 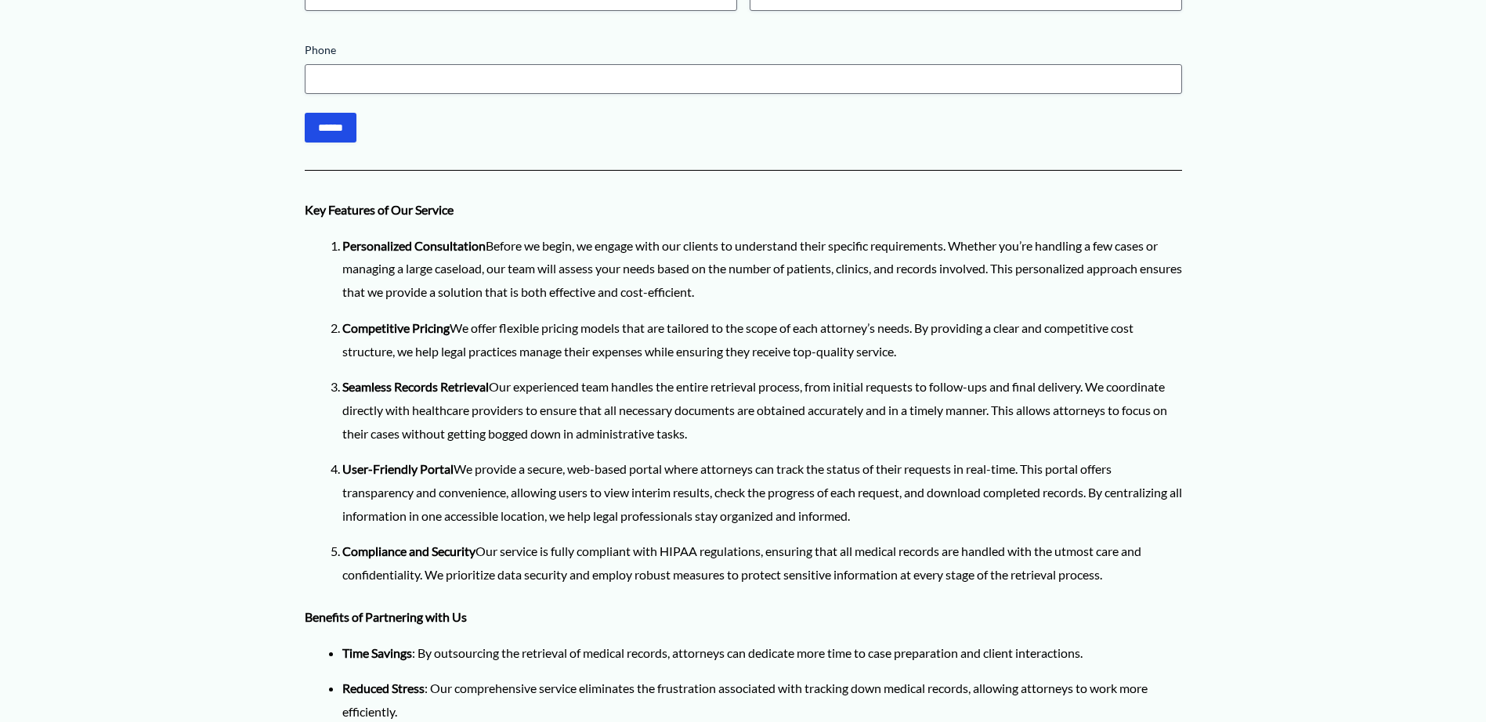 I want to click on strong: Reduced Stress, so click(x=383, y=688).